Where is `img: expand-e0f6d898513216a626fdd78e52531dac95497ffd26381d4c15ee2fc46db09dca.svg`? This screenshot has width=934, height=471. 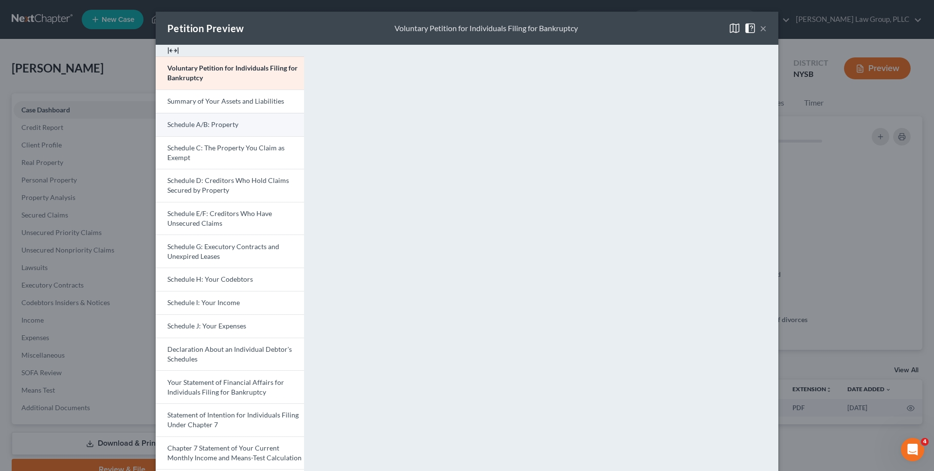 img: expand-e0f6d898513216a626fdd78e52531dac95497ffd26381d4c15ee2fc46db09dca.svg is located at coordinates (173, 51).